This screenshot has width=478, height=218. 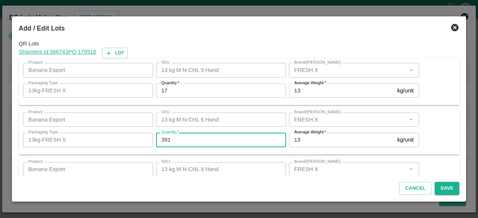 I want to click on a: Shipment Id:366743PO 178518, so click(x=57, y=53).